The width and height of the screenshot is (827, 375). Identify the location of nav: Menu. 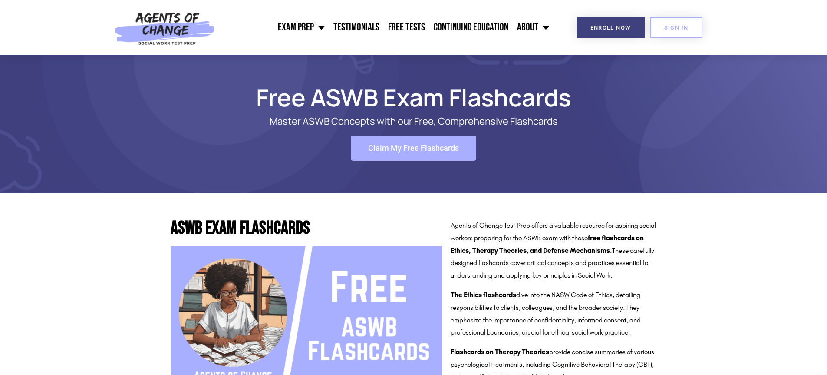
(387, 27).